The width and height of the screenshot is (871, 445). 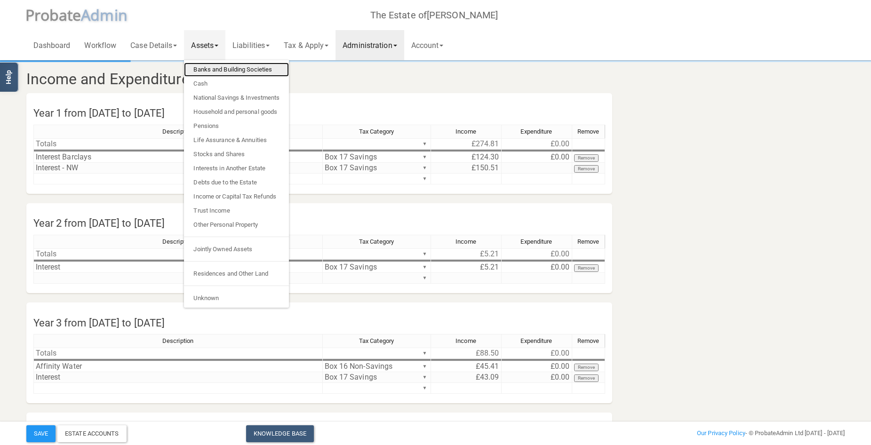 What do you see at coordinates (178, 168) in the screenshot?
I see `td: Interest - NW` at bounding box center [178, 168].